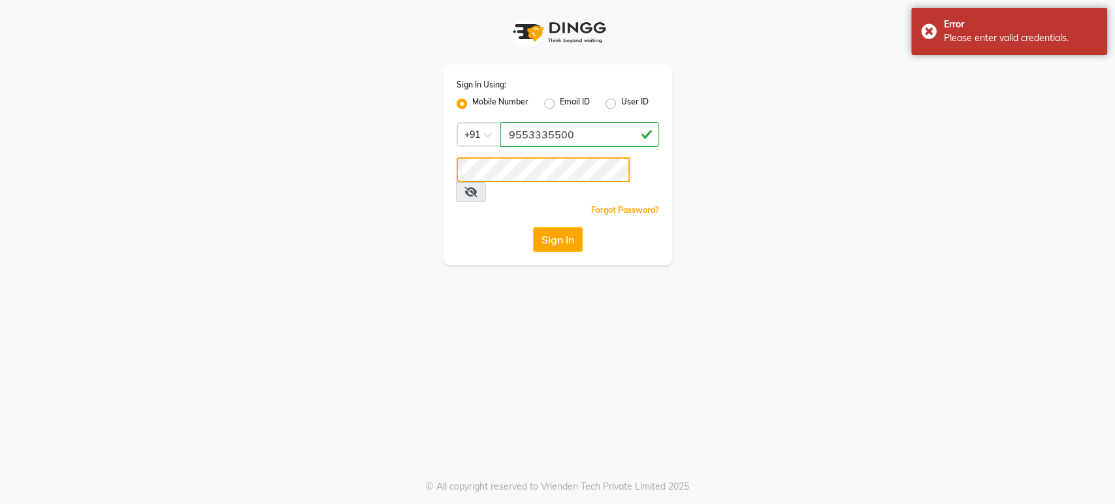 This screenshot has height=504, width=1115. I want to click on div: Please enter valid credentials., so click(1020, 38).